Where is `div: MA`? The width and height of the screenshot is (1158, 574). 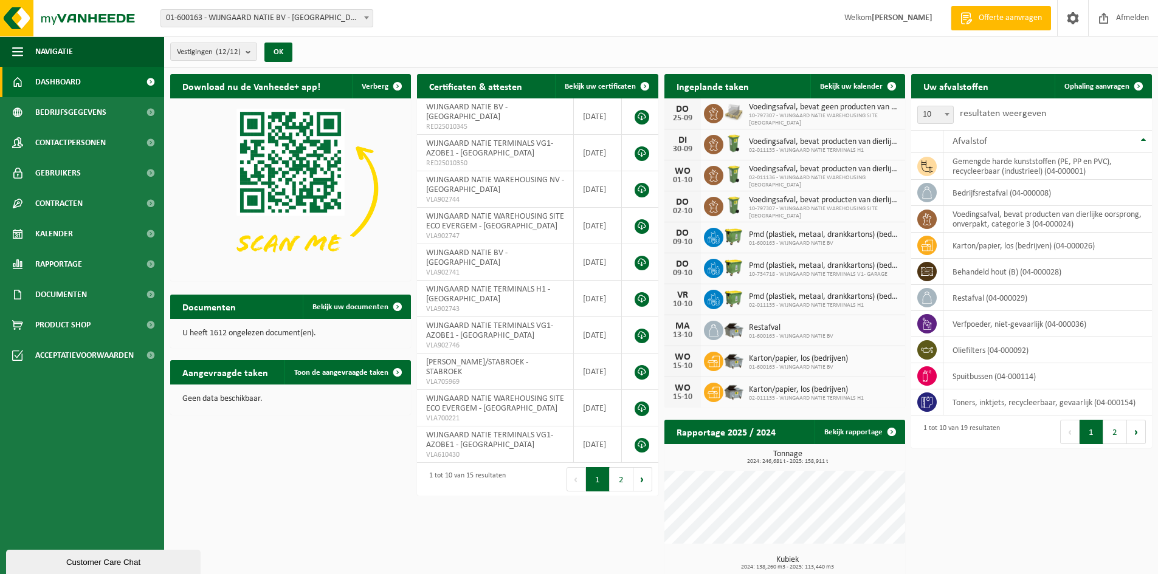
div: MA is located at coordinates (682, 326).